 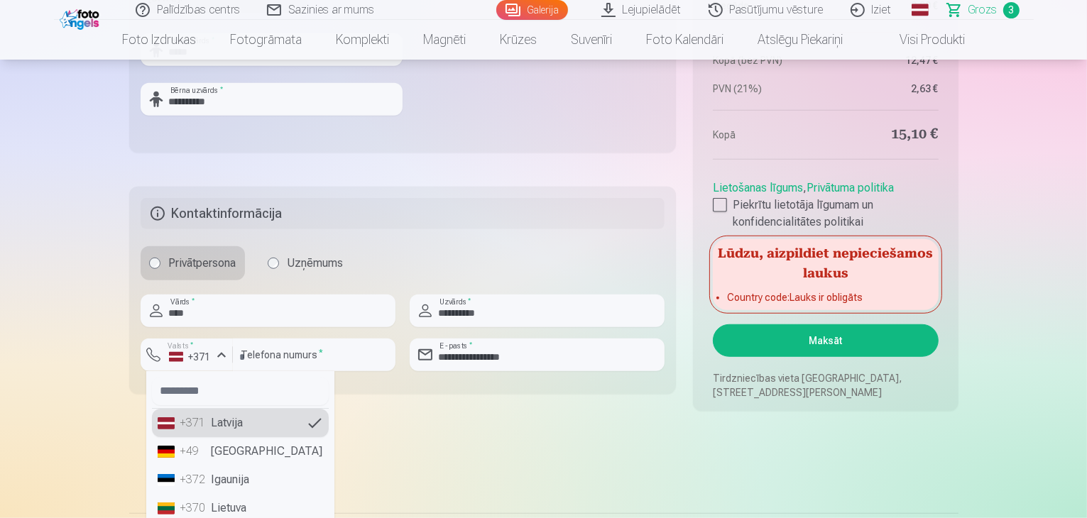 What do you see at coordinates (445, 40) in the screenshot?
I see `a: Magnēti` at bounding box center [445, 40].